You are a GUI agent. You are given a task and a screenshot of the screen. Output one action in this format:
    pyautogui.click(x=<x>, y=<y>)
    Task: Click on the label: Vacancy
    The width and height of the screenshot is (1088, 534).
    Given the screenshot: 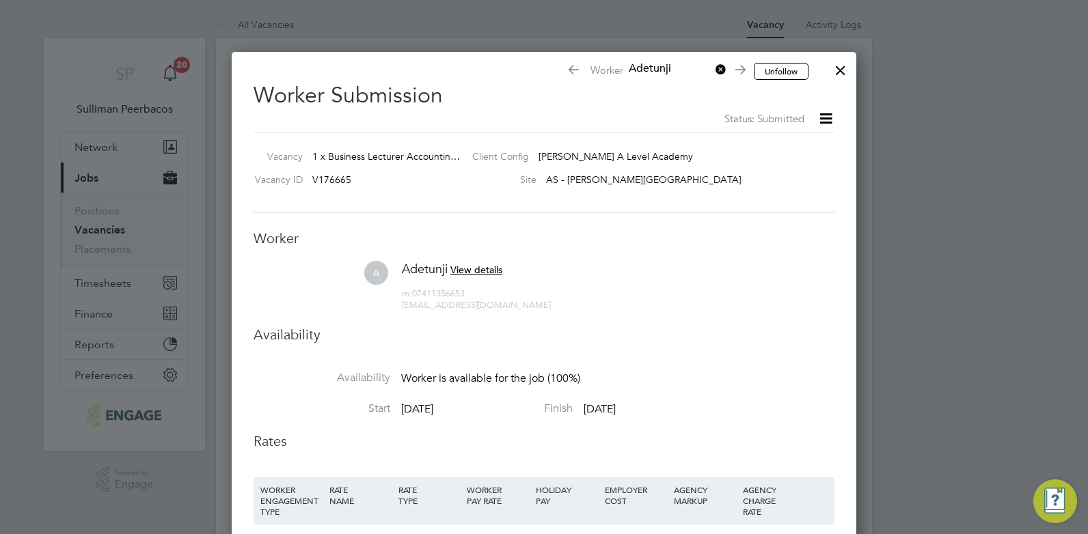 What is the action you would take?
    pyautogui.click(x=275, y=156)
    